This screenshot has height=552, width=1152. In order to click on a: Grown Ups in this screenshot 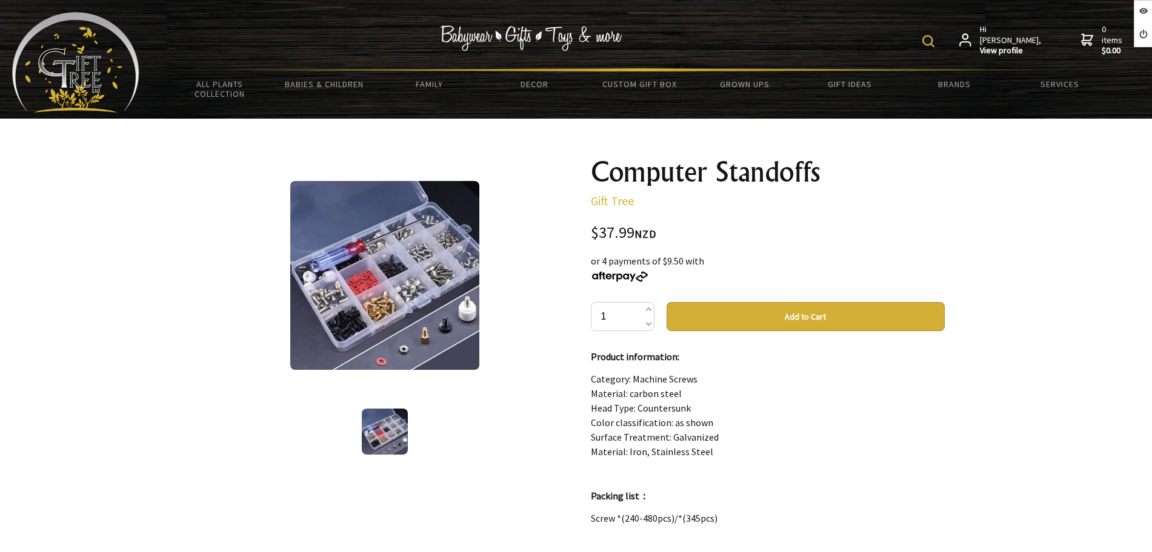, I will do `click(744, 84)`.